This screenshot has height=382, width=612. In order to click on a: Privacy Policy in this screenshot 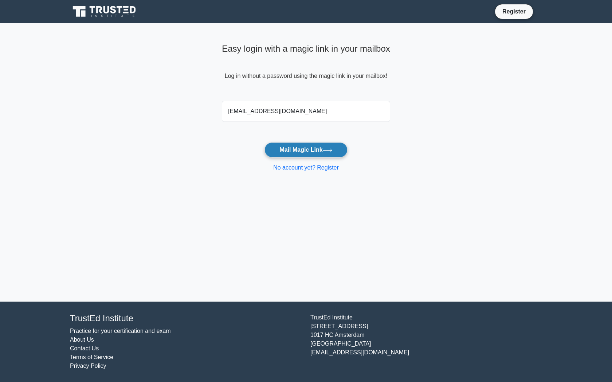, I will do `click(88, 366)`.